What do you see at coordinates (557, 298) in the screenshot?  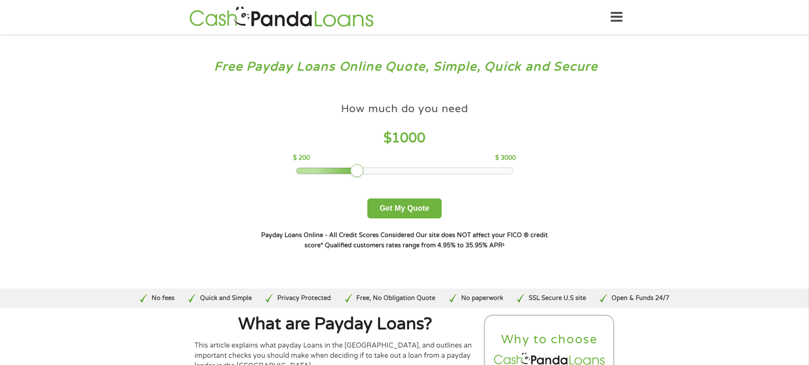 I see `p: SSL Secure U.S site` at bounding box center [557, 298].